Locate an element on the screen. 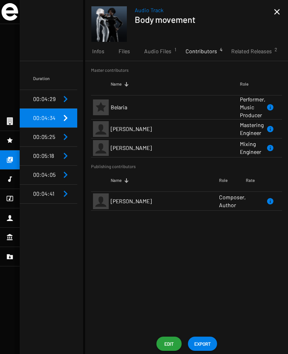 This screenshot has height=354, width=288. span: Edit is located at coordinates (169, 343).